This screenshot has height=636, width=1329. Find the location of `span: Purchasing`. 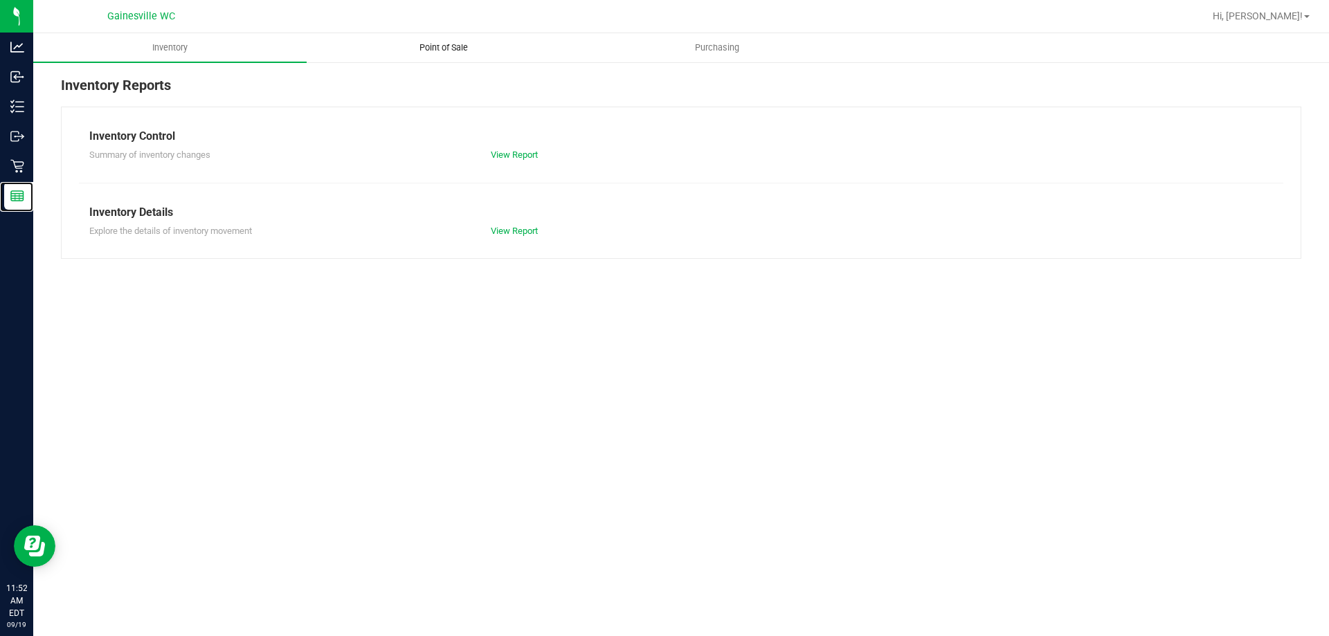

span: Purchasing is located at coordinates (717, 48).